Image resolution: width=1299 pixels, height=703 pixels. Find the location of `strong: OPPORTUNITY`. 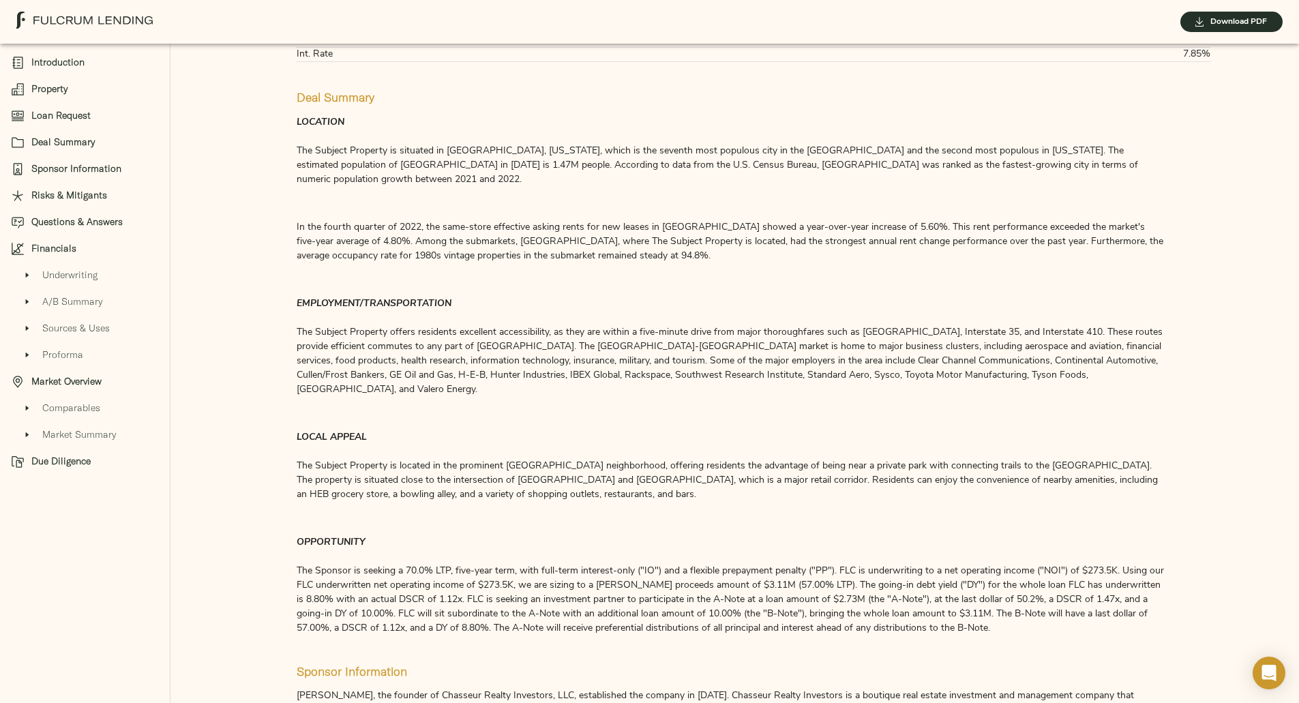

strong: OPPORTUNITY is located at coordinates (331, 542).